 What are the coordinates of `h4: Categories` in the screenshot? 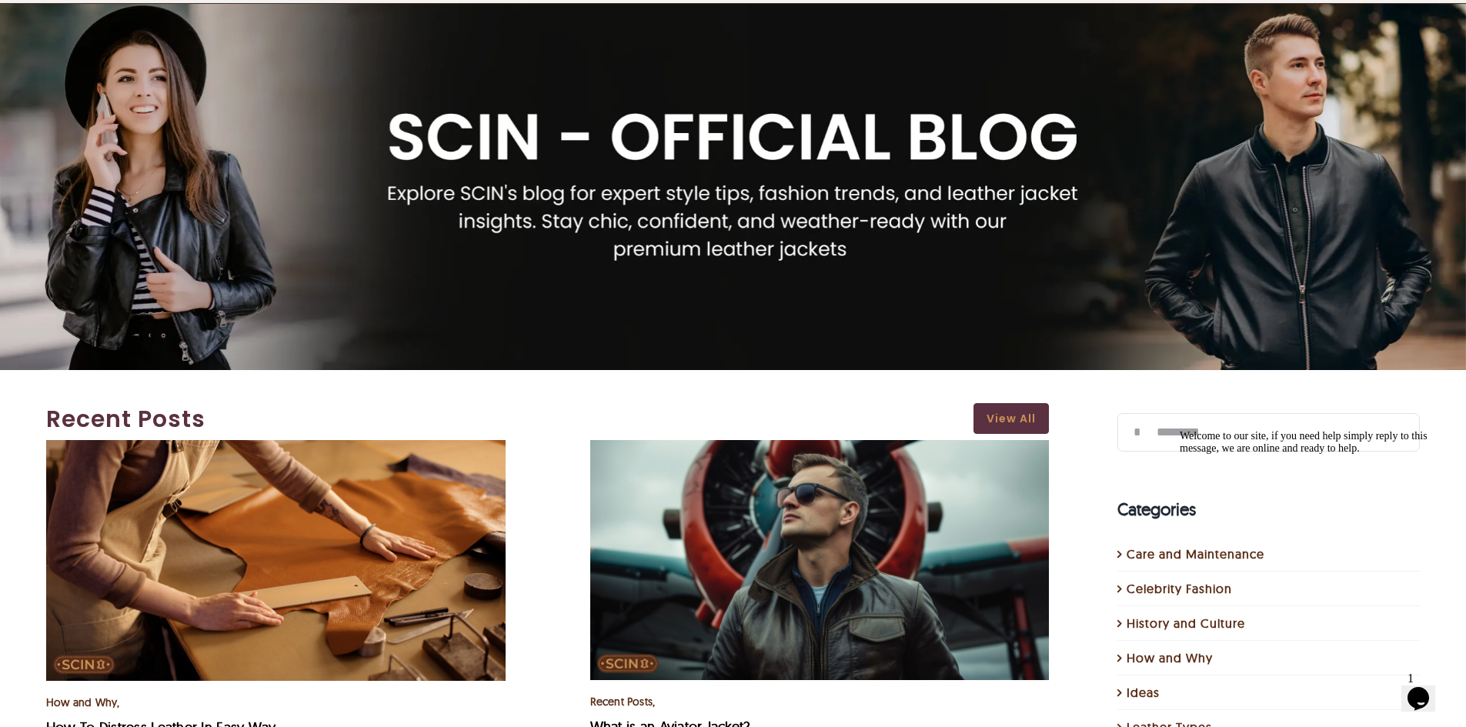 It's located at (1268, 509).